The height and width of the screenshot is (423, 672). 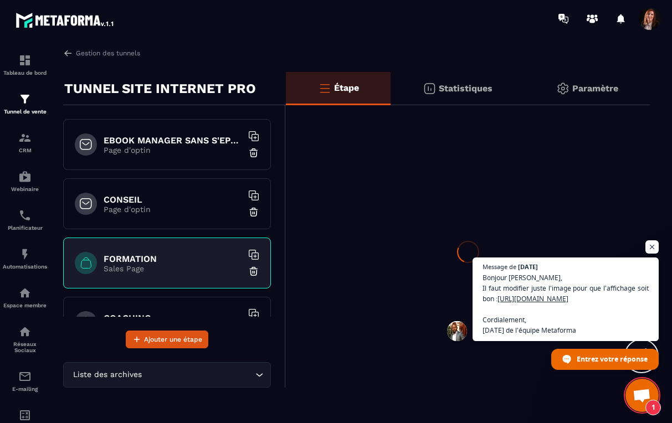 What do you see at coordinates (25, 381) in the screenshot?
I see `a: emailemailE-mailing` at bounding box center [25, 381].